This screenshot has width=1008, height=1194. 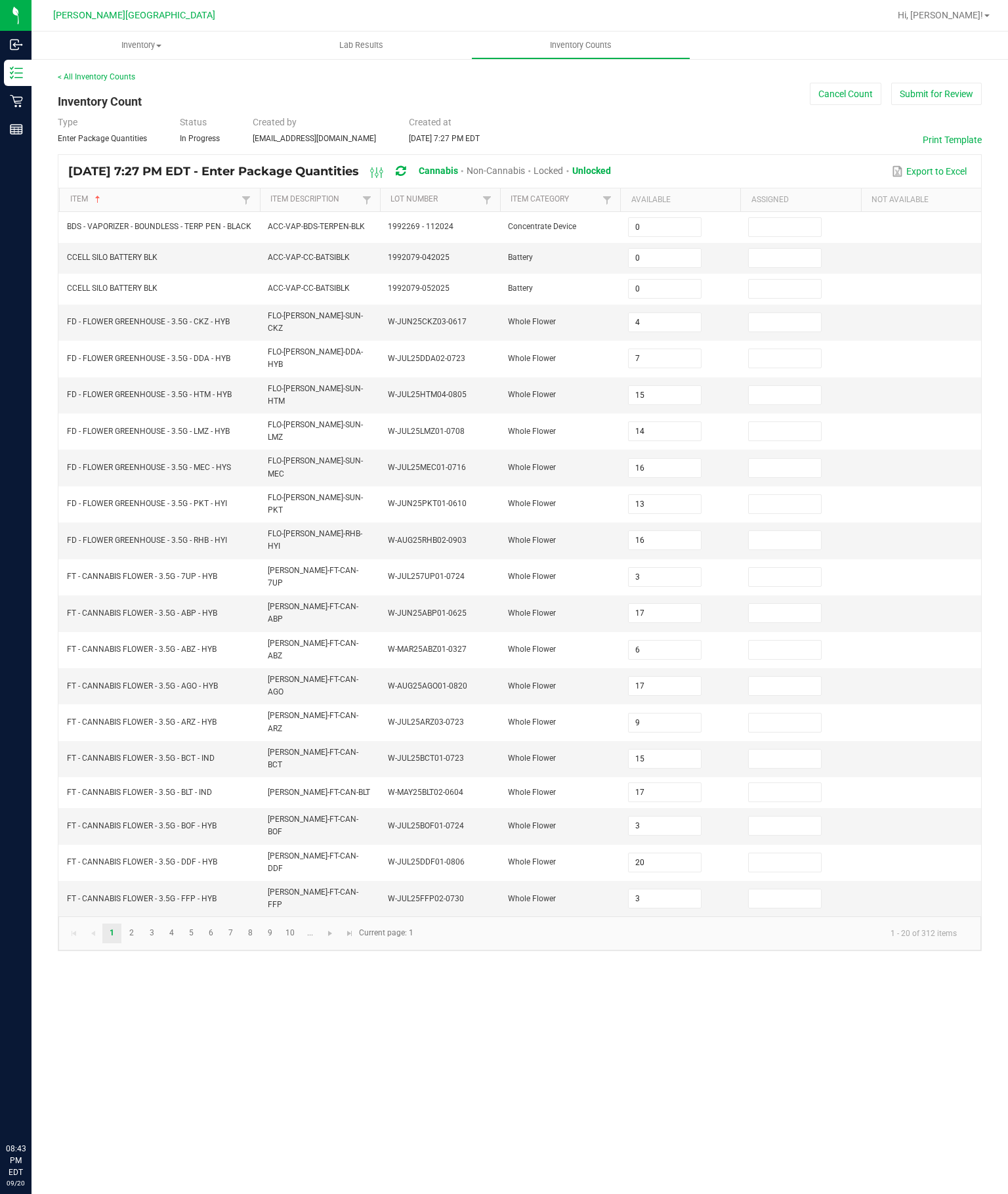 What do you see at coordinates (250, 934) in the screenshot?
I see `a: Page 8` at bounding box center [250, 934].